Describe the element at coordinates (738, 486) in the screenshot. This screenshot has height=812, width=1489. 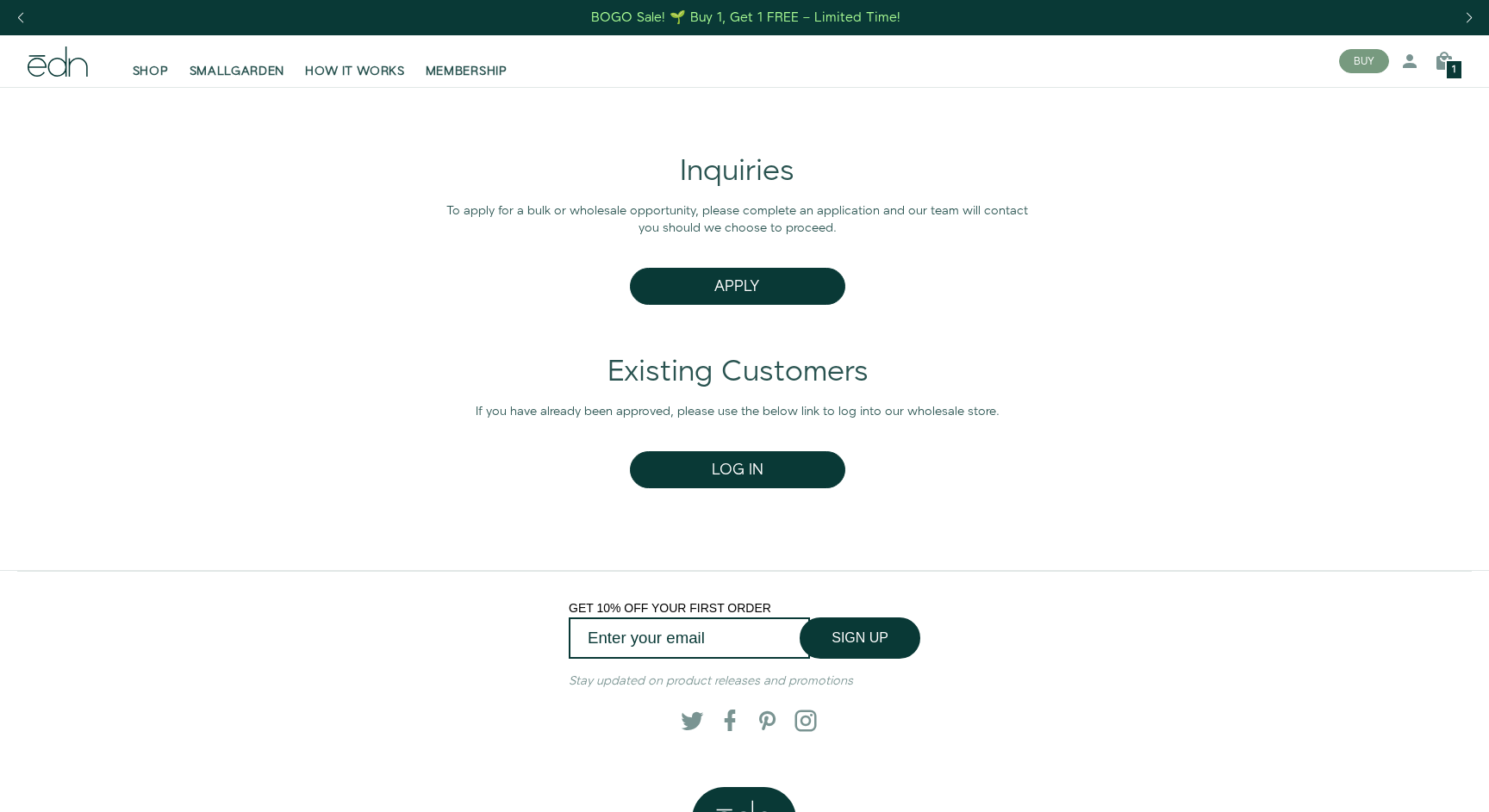
I see `center: If you have already been approved, please use the below link to log into our wholesale store.` at that location.